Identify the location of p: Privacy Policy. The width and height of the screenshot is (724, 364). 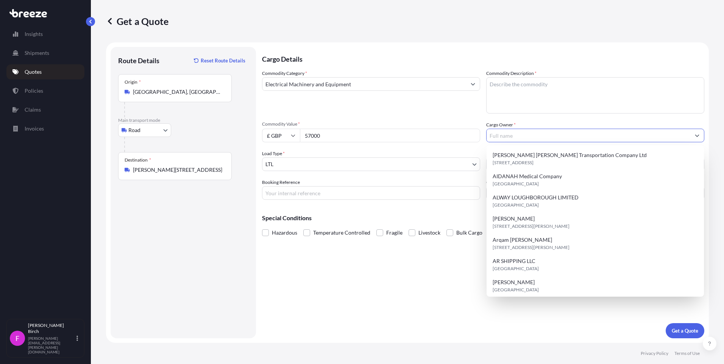
(654, 354).